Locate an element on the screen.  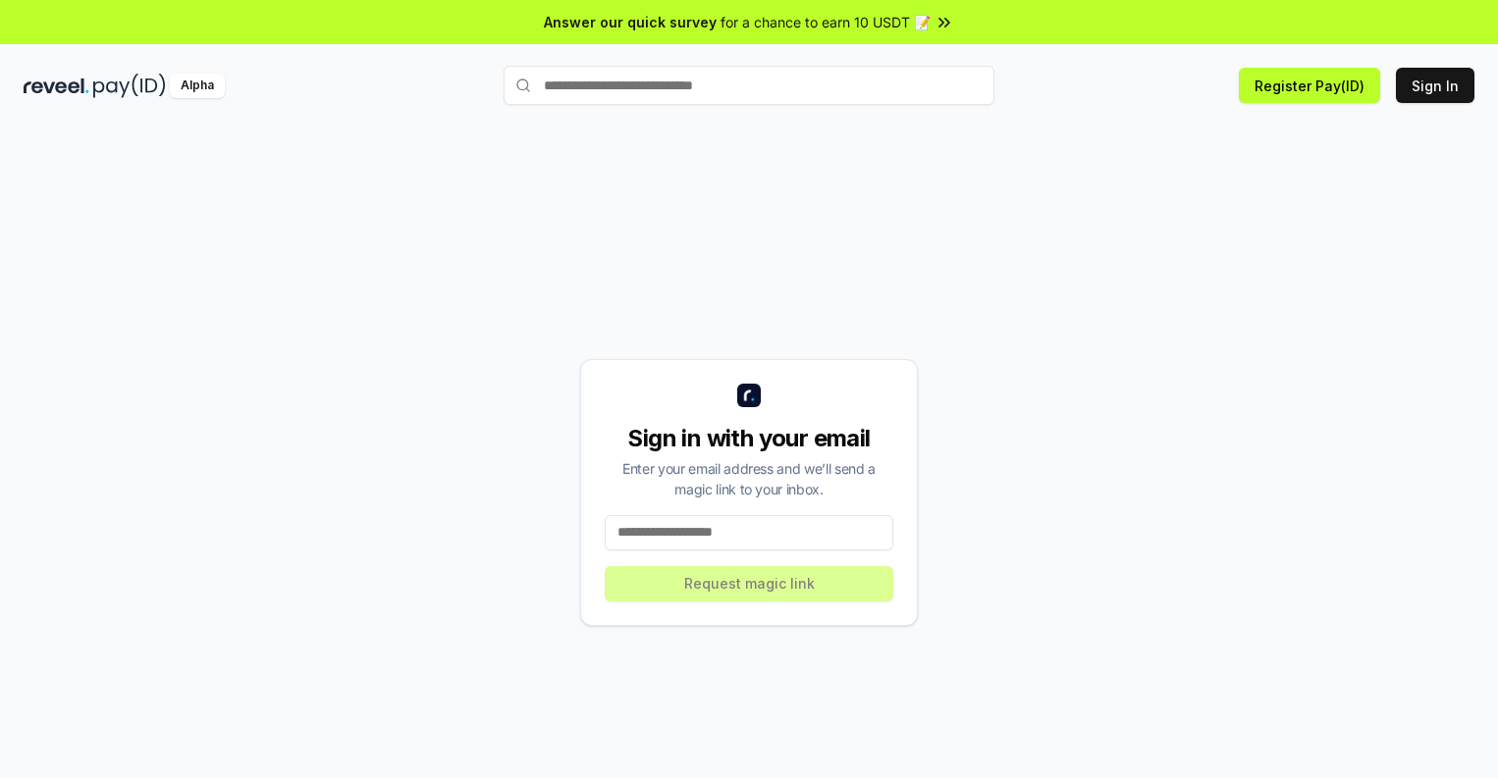
button: Register Pay(ID) is located at coordinates (1309, 85).